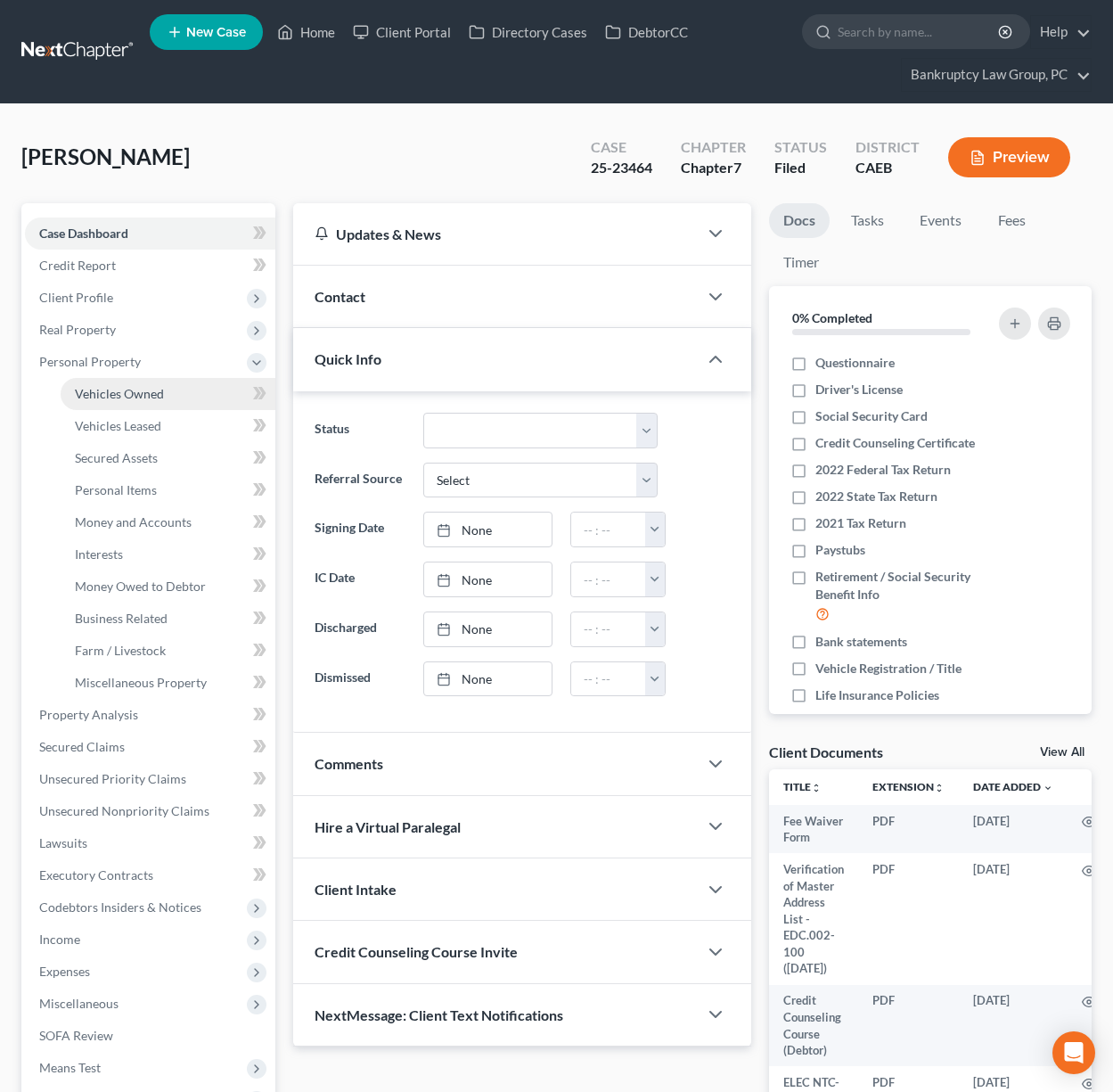 Image resolution: width=1113 pixels, height=1092 pixels. Describe the element at coordinates (89, 714) in the screenshot. I see `span: Property Analysis` at that location.